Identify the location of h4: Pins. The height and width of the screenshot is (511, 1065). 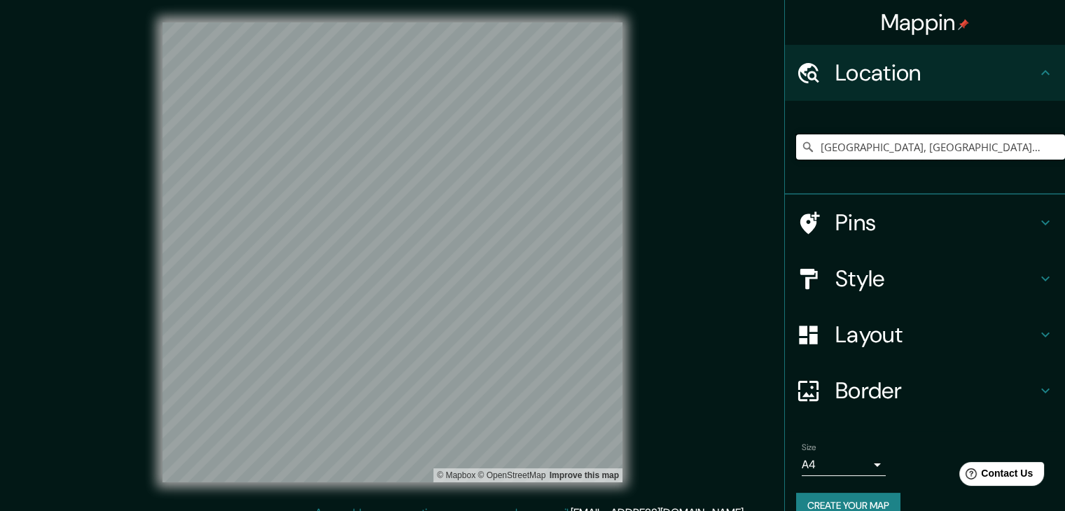
(936, 223).